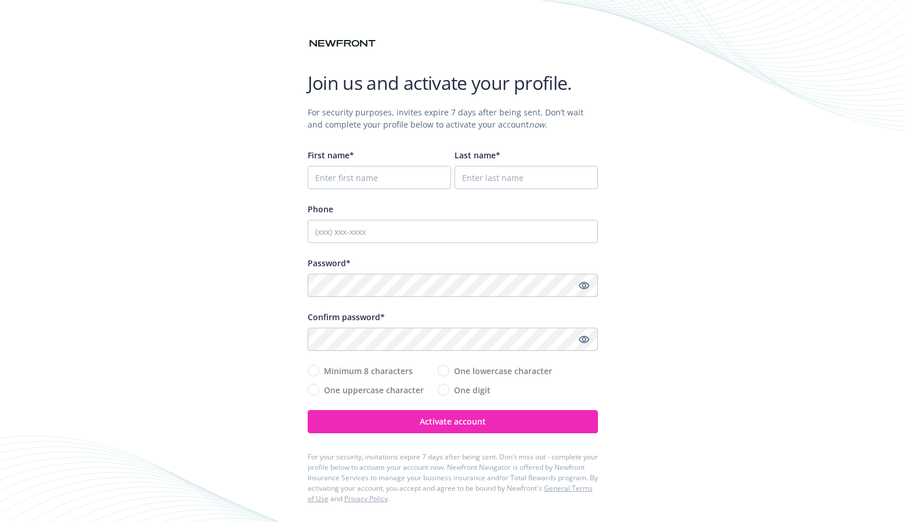 This screenshot has width=905, height=522. I want to click on input: Enter last name, so click(526, 178).